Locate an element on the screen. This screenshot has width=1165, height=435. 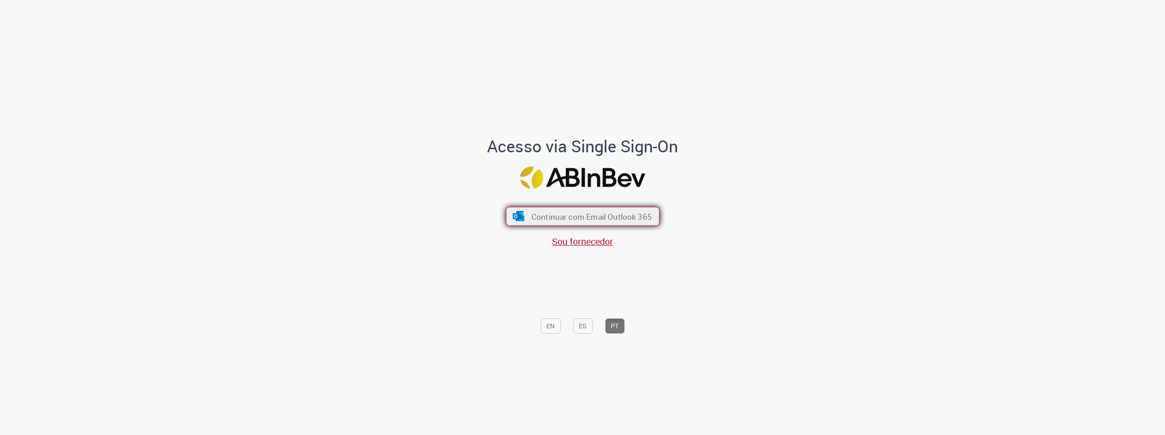
button: ES is located at coordinates (582, 326).